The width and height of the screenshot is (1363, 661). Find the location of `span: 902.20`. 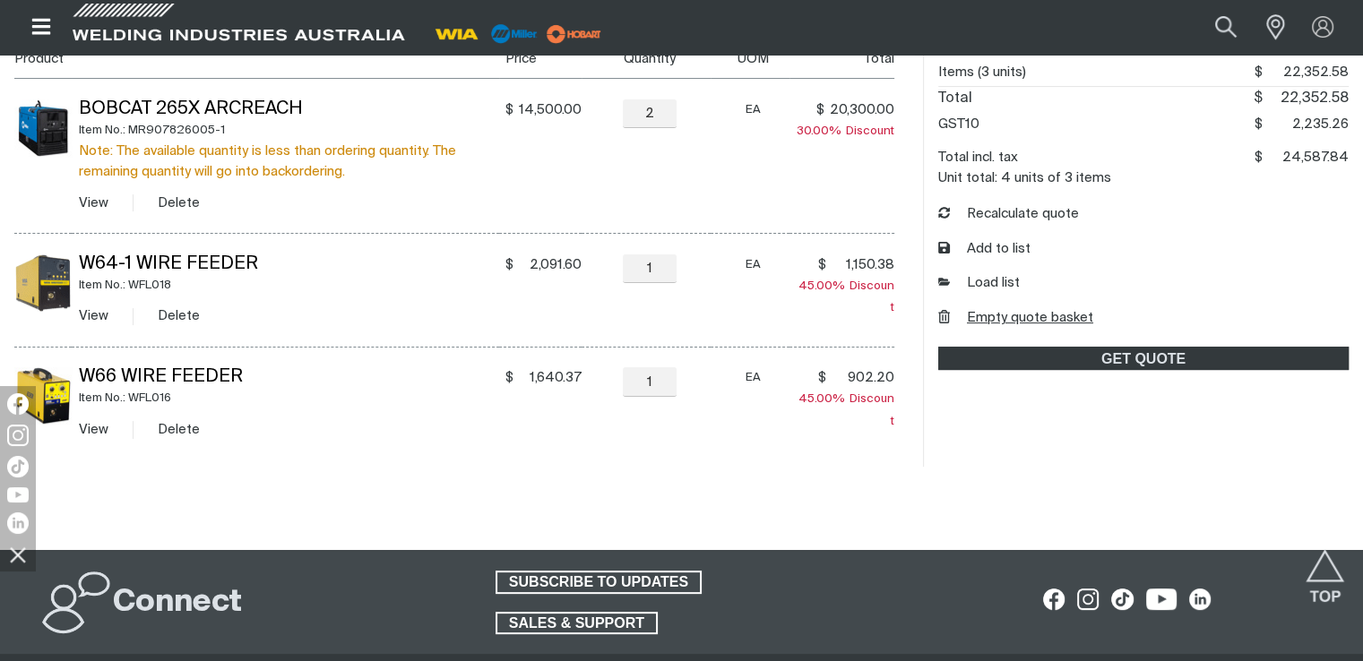

span: 902.20 is located at coordinates (863, 378).